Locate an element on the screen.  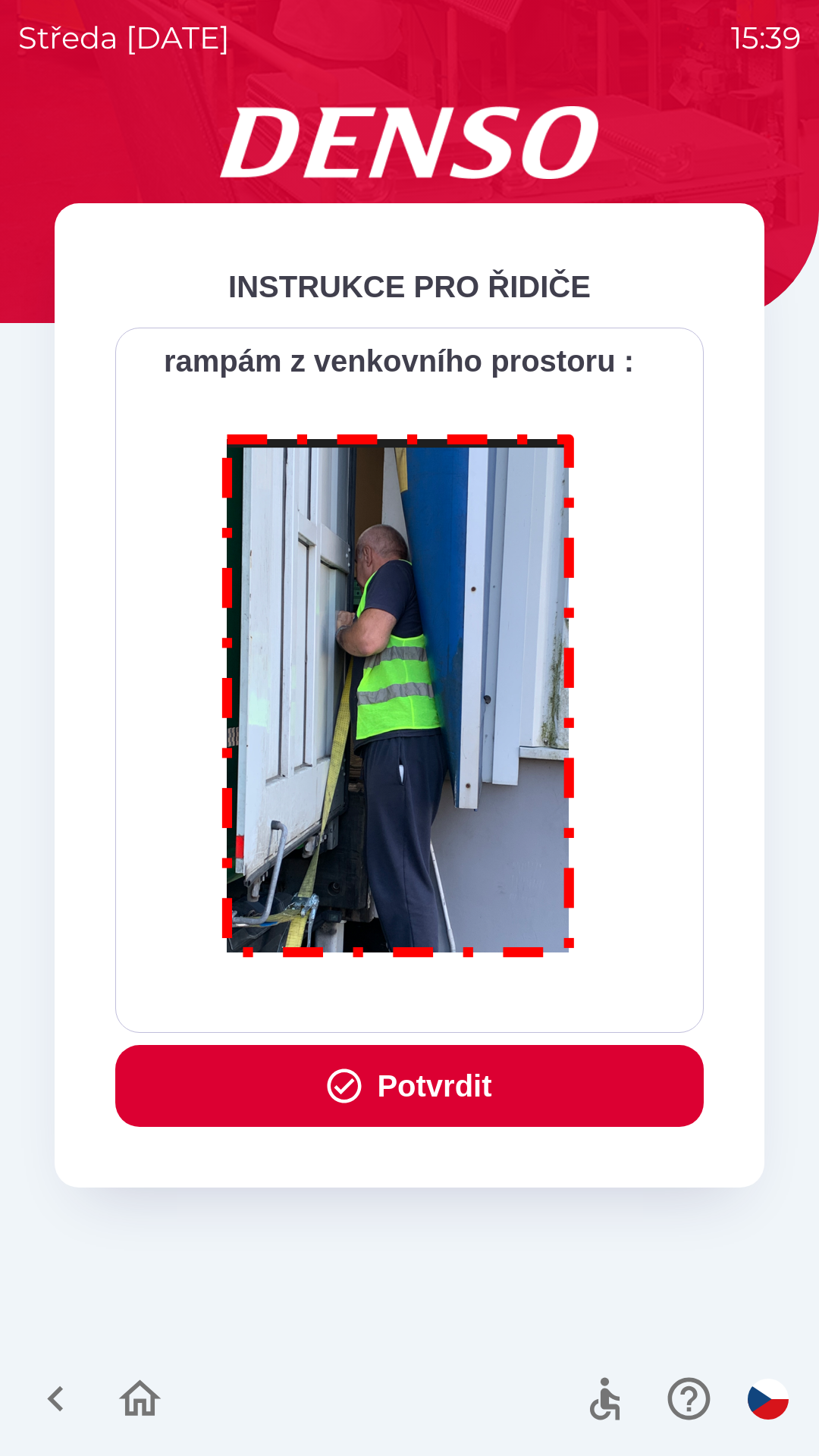
p: 15:39 is located at coordinates (766, 38).